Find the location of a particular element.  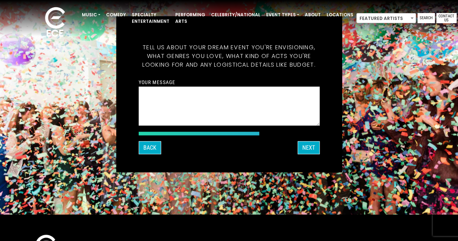

a: Celebrity/National is located at coordinates (236, 15).